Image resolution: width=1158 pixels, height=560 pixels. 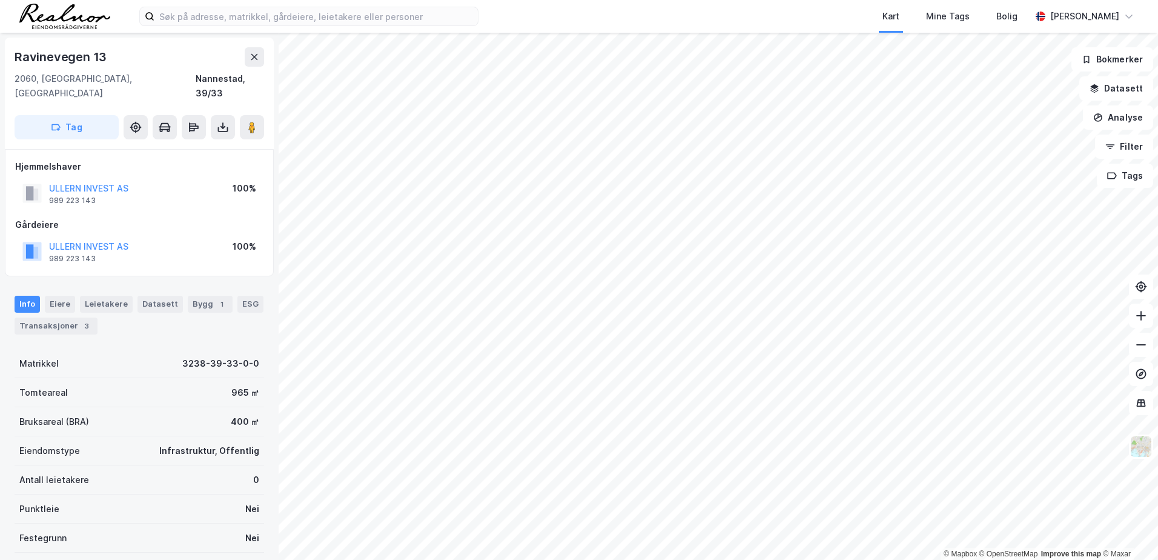 What do you see at coordinates (67, 127) in the screenshot?
I see `button: Tag` at bounding box center [67, 127].